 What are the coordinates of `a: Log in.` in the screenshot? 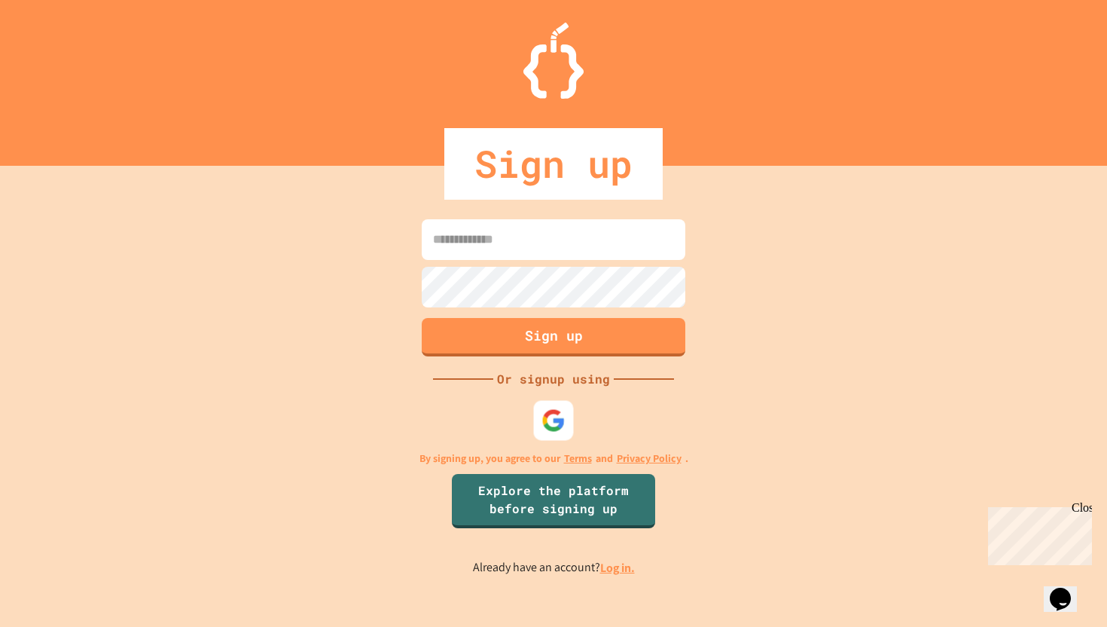 It's located at (618, 567).